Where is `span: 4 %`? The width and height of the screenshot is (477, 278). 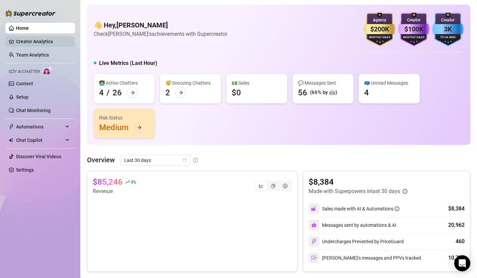
span: 4 % is located at coordinates (133, 182).